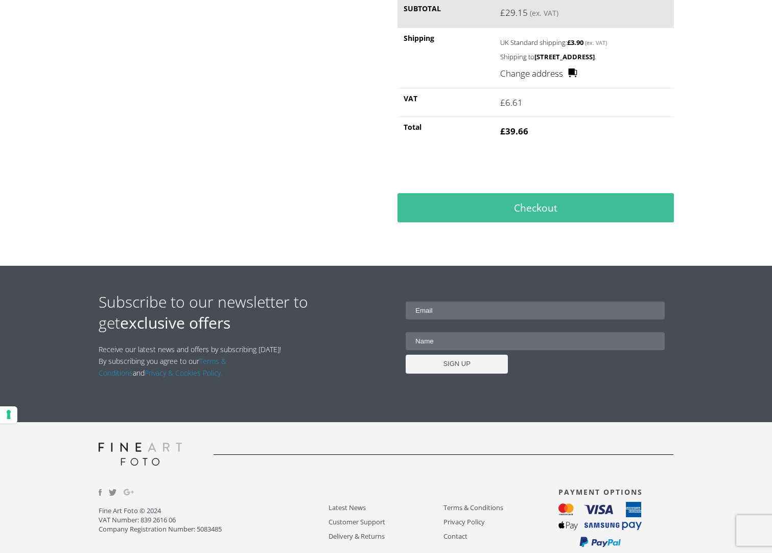 This screenshot has width=772, height=553. Describe the element at coordinates (536, 208) in the screenshot. I see `a: Checkout` at that location.